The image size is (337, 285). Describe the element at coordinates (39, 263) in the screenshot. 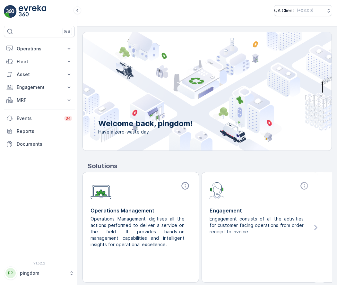

I see `span: v 1.52.2` at that location.